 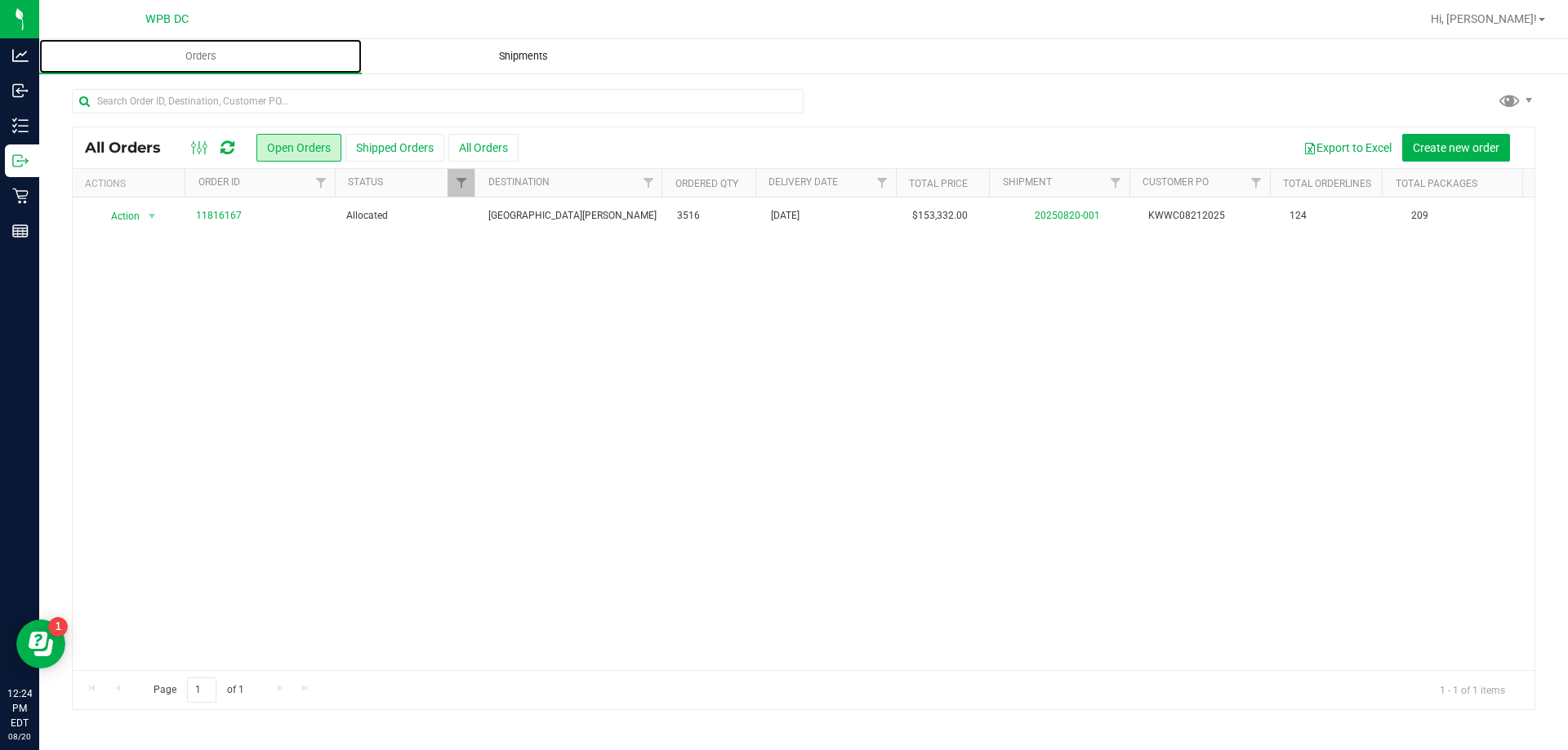 What do you see at coordinates (20, 161) in the screenshot?
I see `inline-svg: Outbound` at bounding box center [20, 161].